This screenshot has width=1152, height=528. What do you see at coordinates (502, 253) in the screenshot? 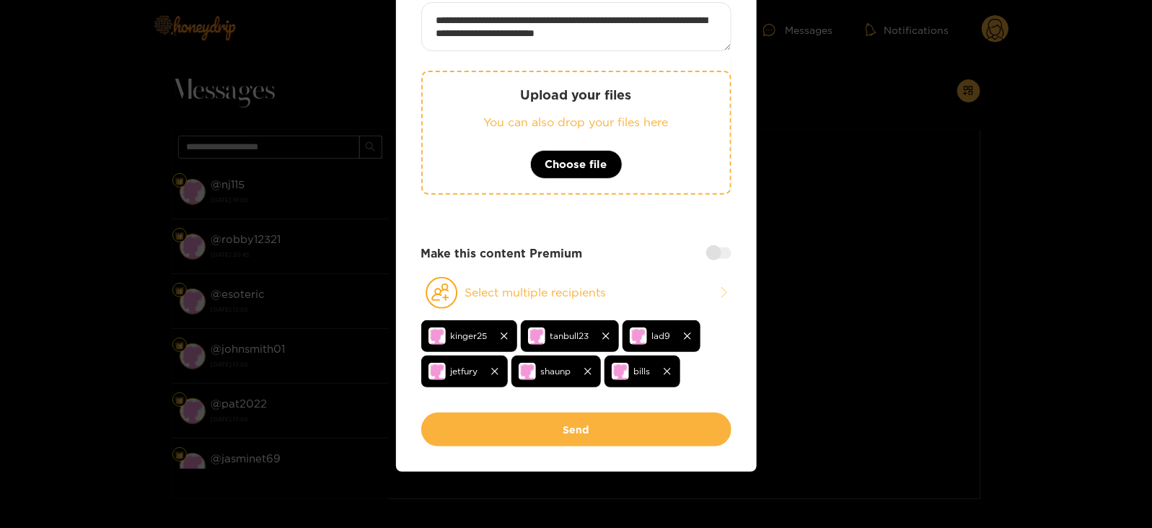
I see `strong: Make this content Premium` at bounding box center [502, 253].